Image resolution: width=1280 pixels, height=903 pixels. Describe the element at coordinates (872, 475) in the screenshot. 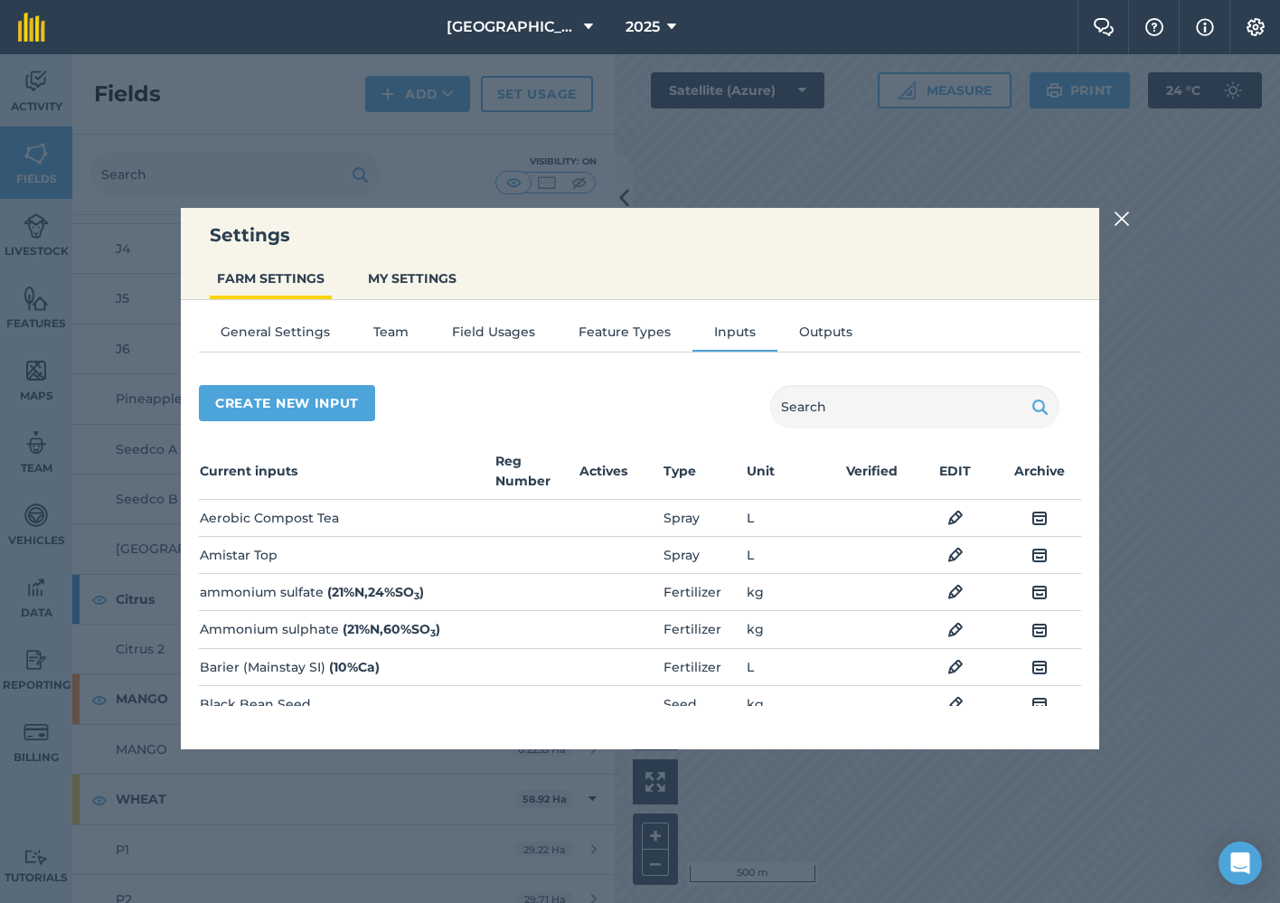

I see `th: Verified` at that location.